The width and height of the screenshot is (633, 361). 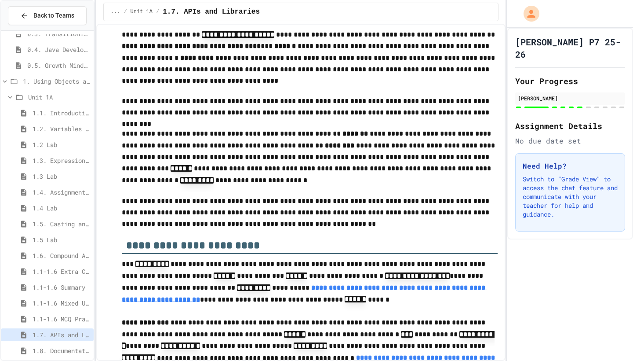 What do you see at coordinates (61, 350) in the screenshot?
I see `span: 1.8. Documentation with Comments and Preconditions` at bounding box center [61, 350].